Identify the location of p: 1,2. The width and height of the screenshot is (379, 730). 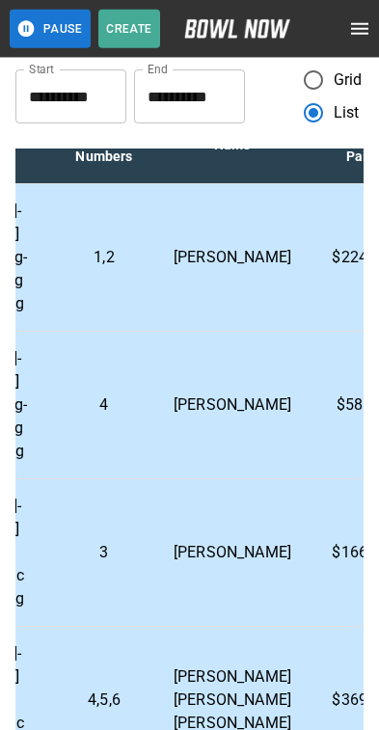
(104, 257).